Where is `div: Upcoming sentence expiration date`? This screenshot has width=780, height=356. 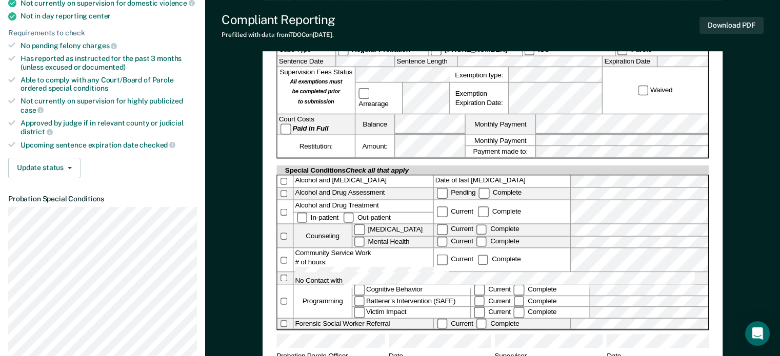 div: Upcoming sentence expiration date is located at coordinates (109, 145).